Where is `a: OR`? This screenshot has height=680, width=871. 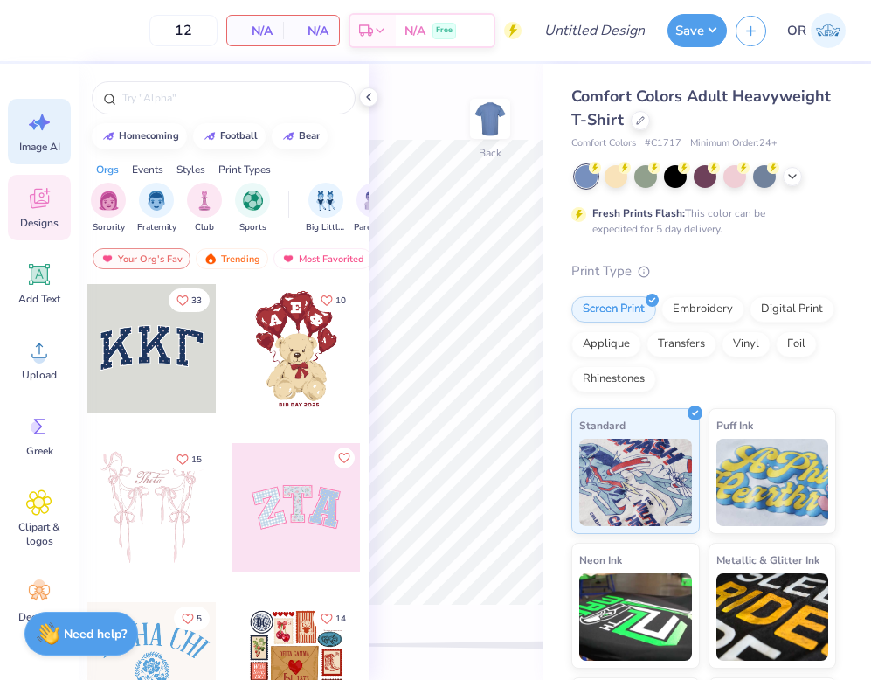 a: OR is located at coordinates (816, 31).